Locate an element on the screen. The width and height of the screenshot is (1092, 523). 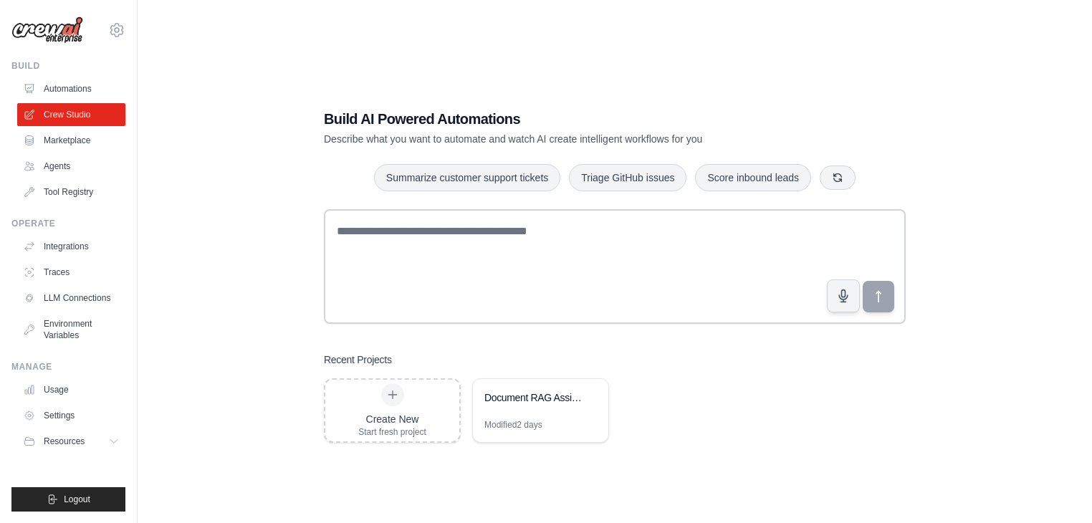
a: Agents is located at coordinates (71, 166).